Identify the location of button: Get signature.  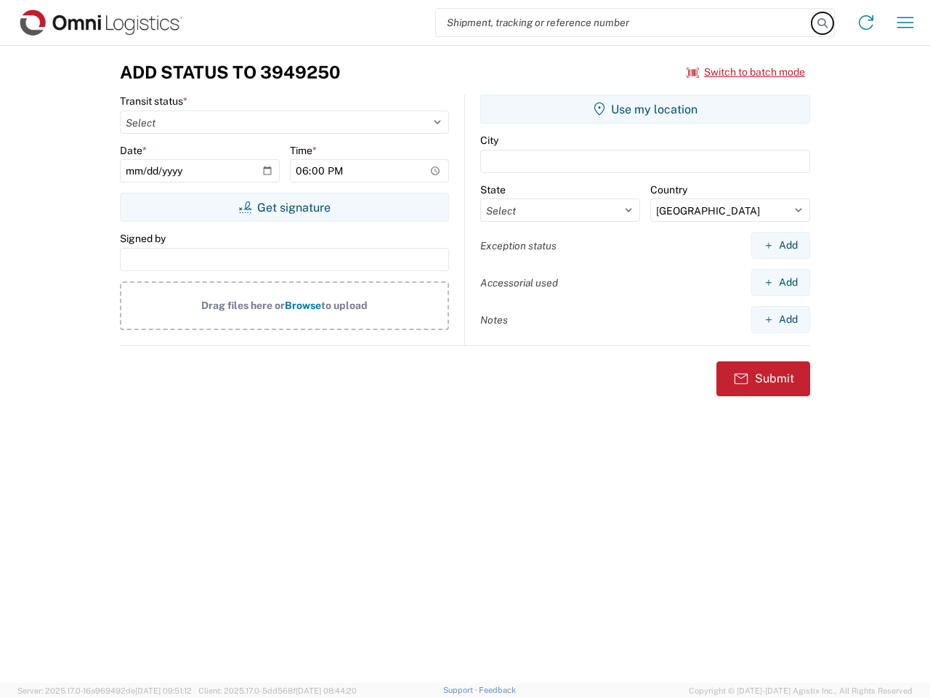
(284, 207).